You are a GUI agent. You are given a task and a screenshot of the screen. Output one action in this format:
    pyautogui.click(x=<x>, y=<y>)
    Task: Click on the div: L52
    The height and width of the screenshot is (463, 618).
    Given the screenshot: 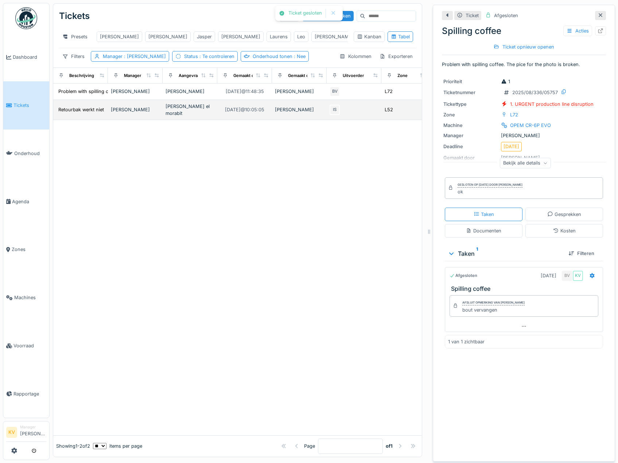 What is the action you would take?
    pyautogui.click(x=389, y=109)
    